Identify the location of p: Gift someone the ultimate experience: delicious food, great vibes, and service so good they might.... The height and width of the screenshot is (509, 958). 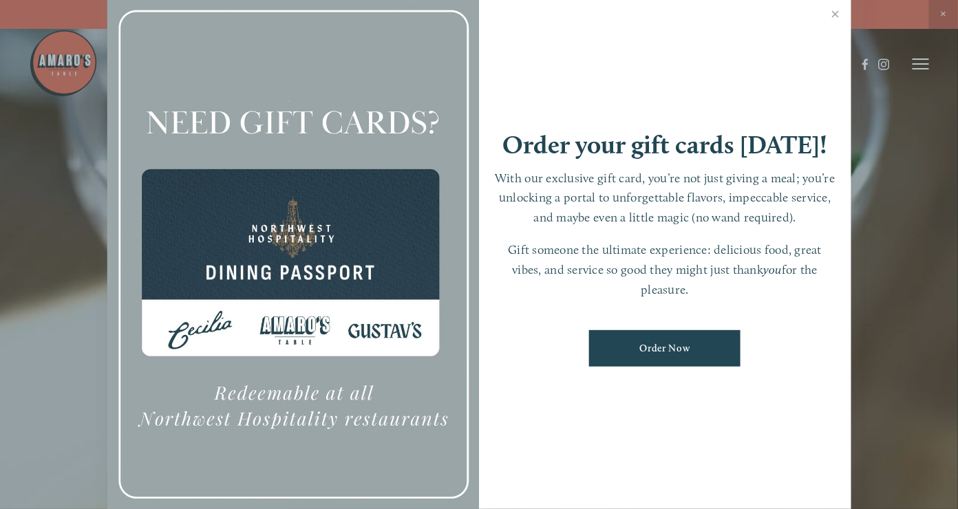
(665, 270).